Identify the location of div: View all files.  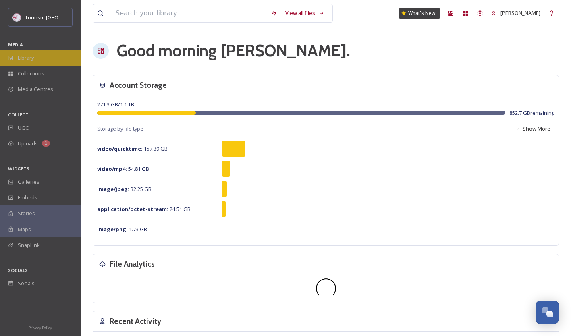
(305, 13).